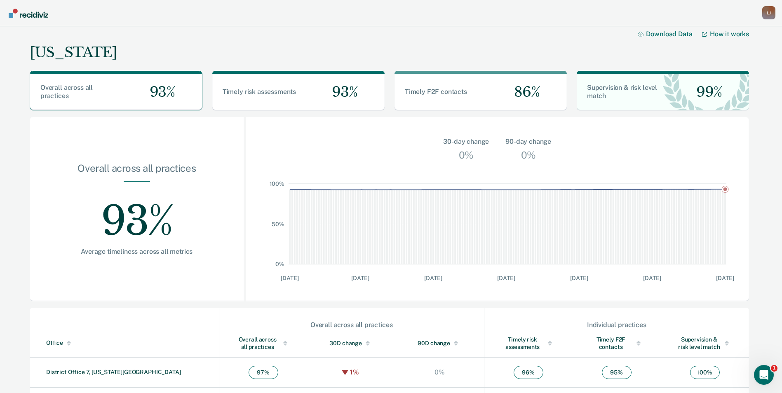 The image size is (782, 393). I want to click on div: Kim says…, so click(82, 90).